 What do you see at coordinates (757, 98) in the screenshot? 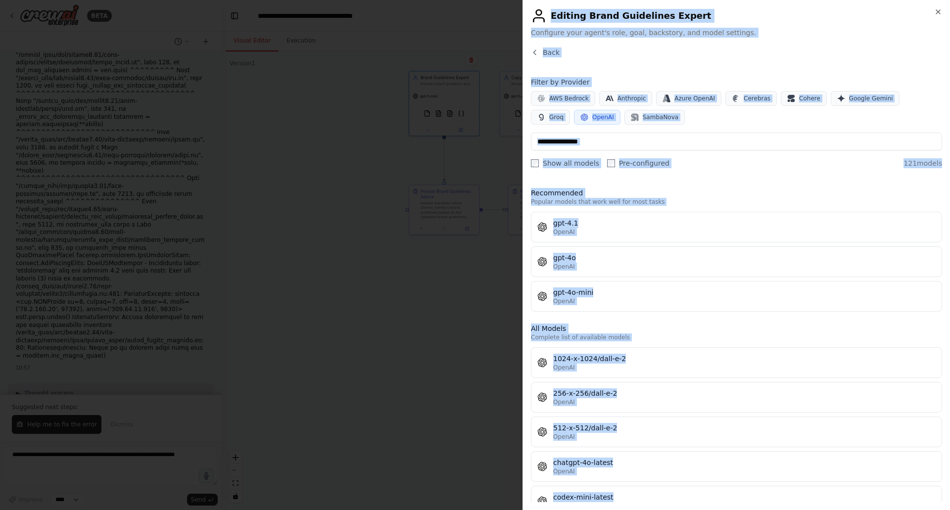
I see `span: Cerebras` at bounding box center [757, 98].